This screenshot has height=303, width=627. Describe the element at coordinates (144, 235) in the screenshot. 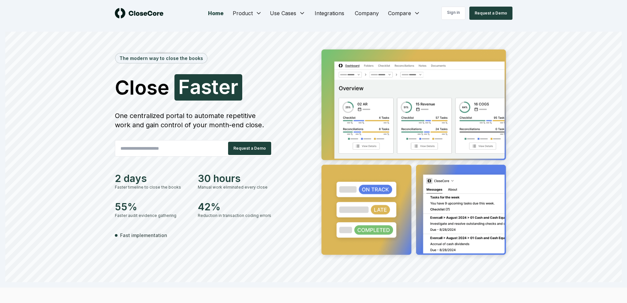

I see `span: Fast implementation` at that location.